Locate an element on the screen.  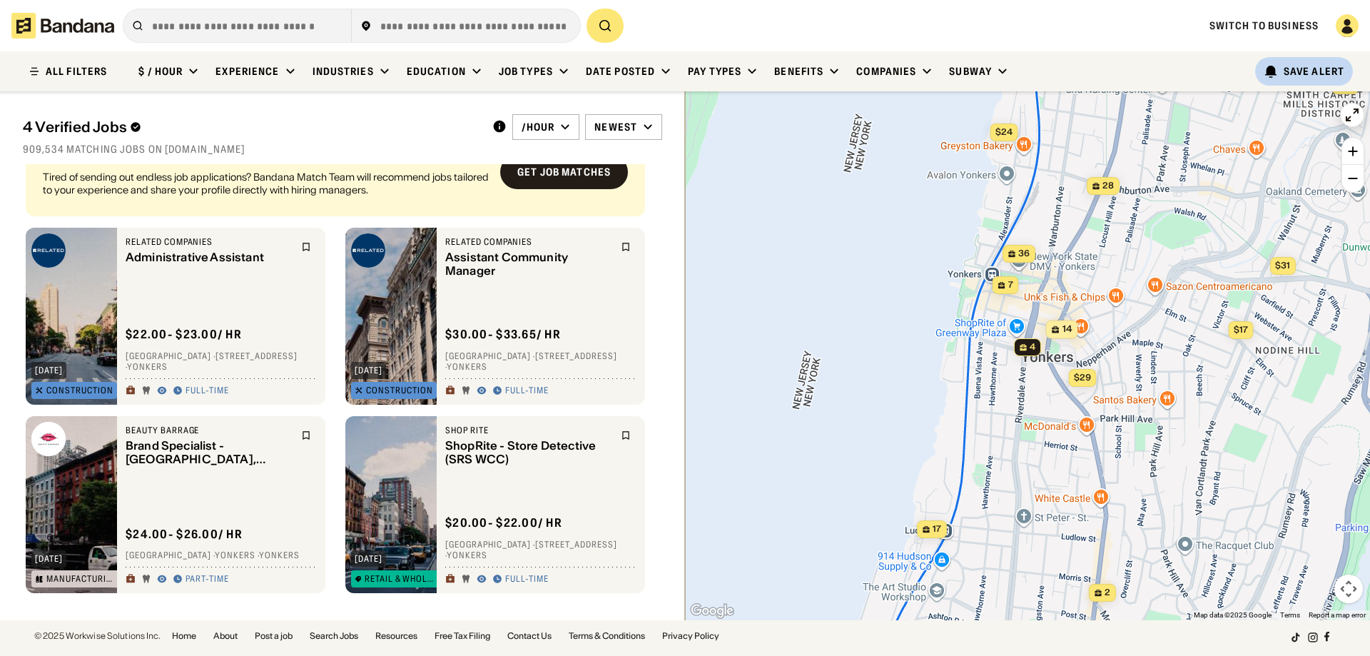
a: Resources is located at coordinates (396, 636).